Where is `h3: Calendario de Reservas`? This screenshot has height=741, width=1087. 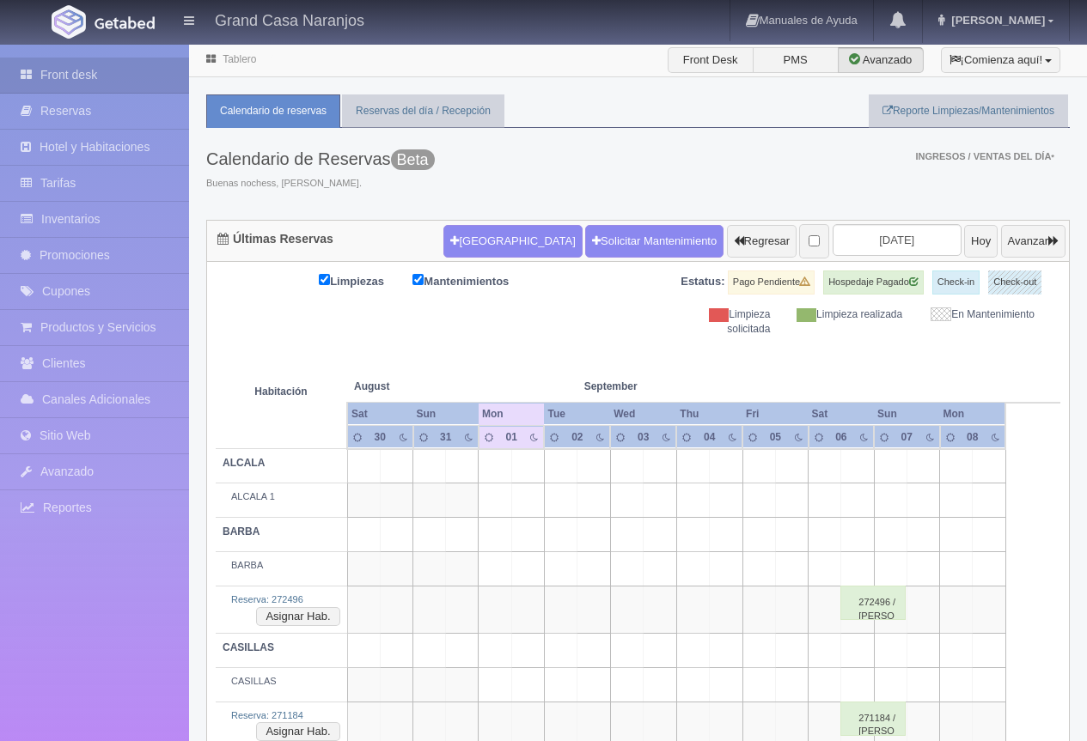 h3: Calendario de Reservas is located at coordinates (320, 159).